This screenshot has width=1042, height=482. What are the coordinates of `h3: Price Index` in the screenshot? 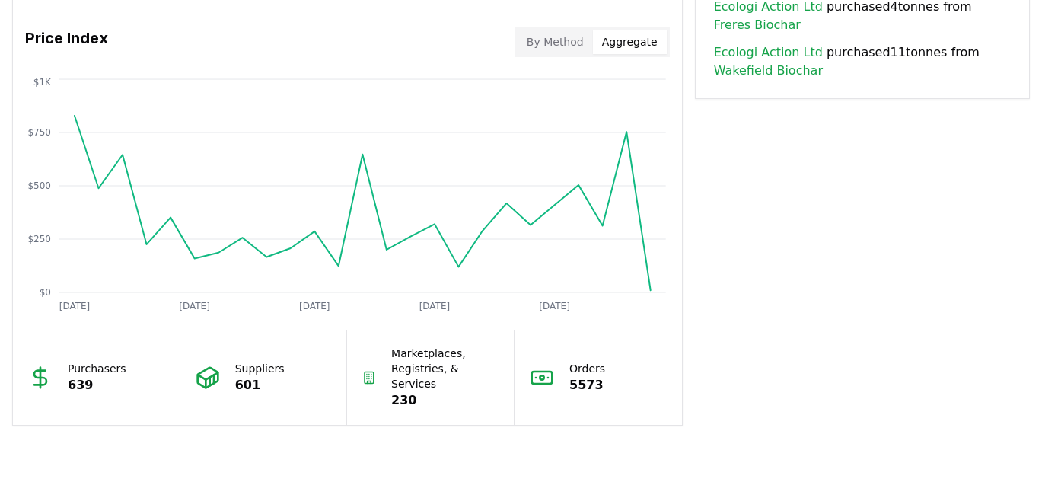 It's located at (66, 42).